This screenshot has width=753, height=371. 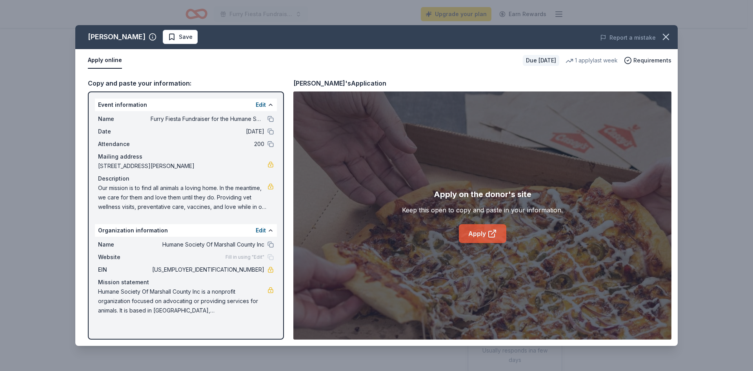 What do you see at coordinates (186, 157) in the screenshot?
I see `div: Mailing address` at bounding box center [186, 157].